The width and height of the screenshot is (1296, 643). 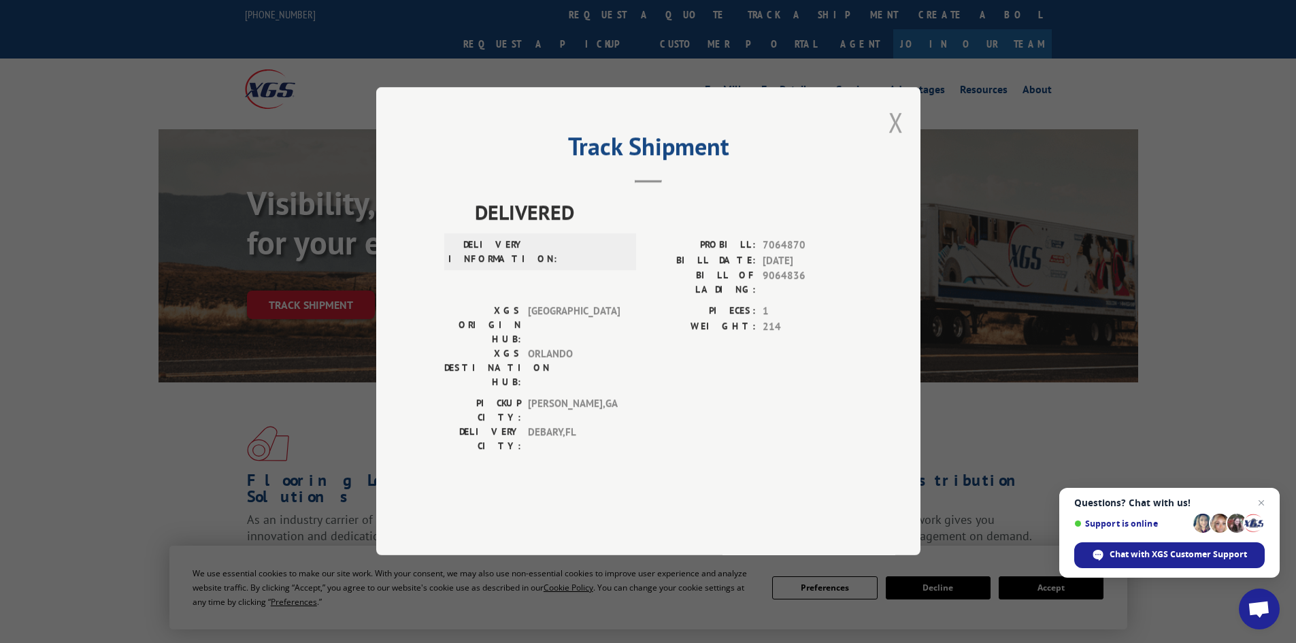 I want to click on button: Close modal, so click(x=896, y=122).